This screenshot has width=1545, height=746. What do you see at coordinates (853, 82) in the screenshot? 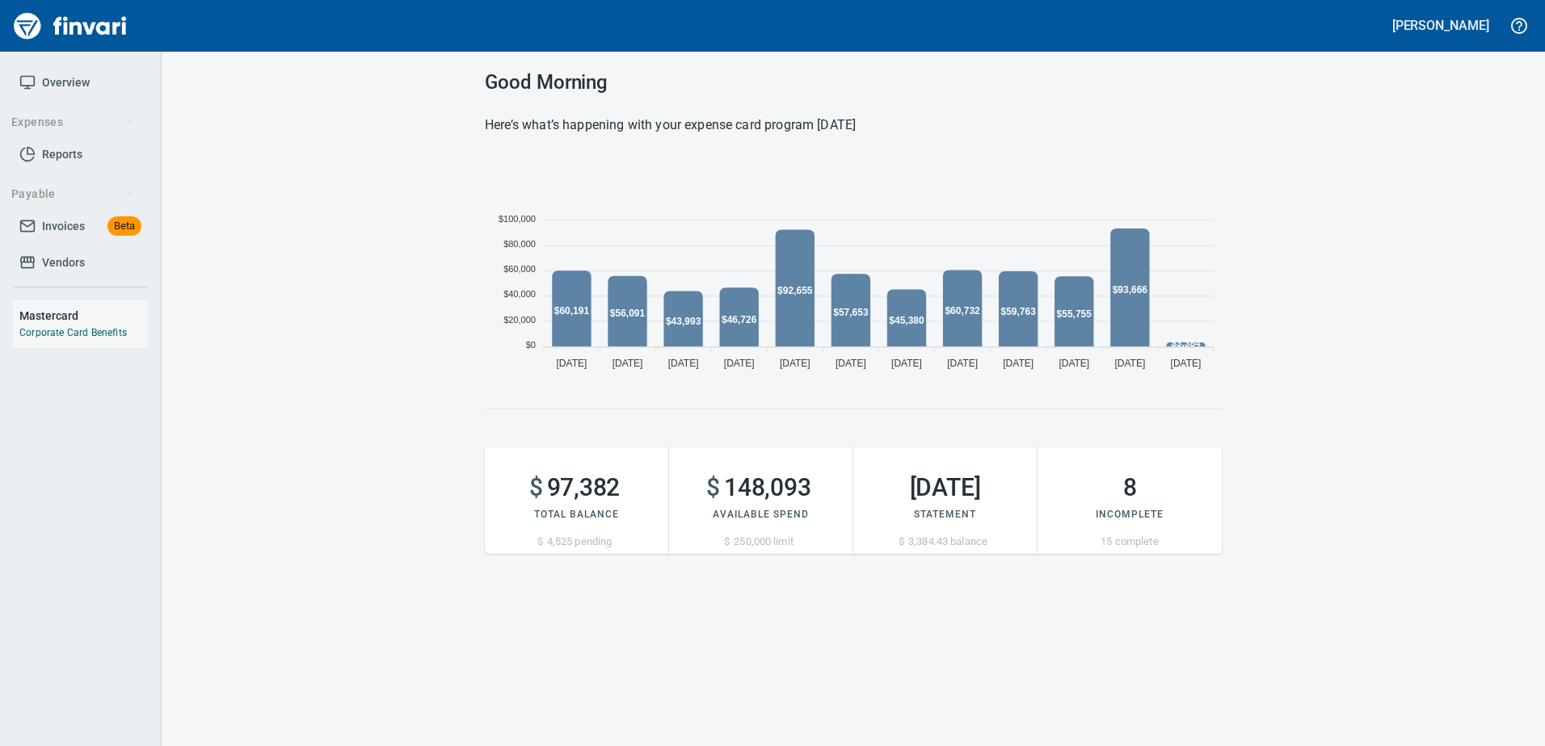
I see `h3: Good Morning` at bounding box center [853, 82].